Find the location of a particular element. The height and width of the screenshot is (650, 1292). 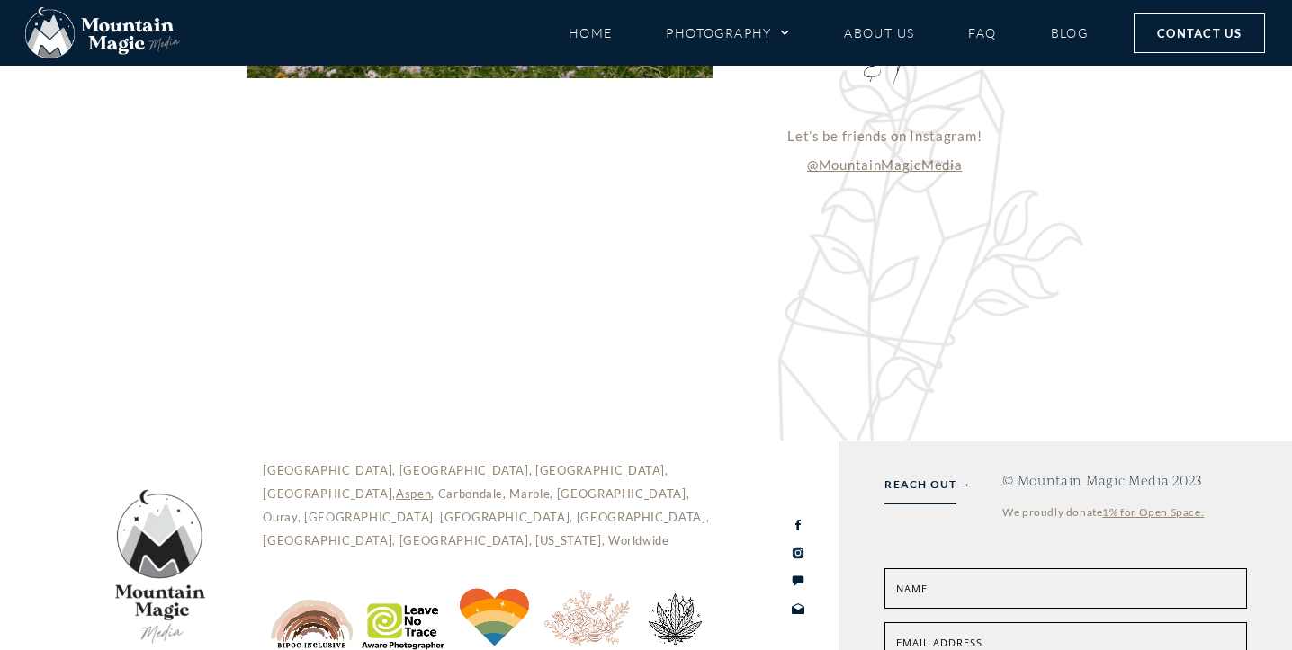

span: Contact Us is located at coordinates (1199, 33).